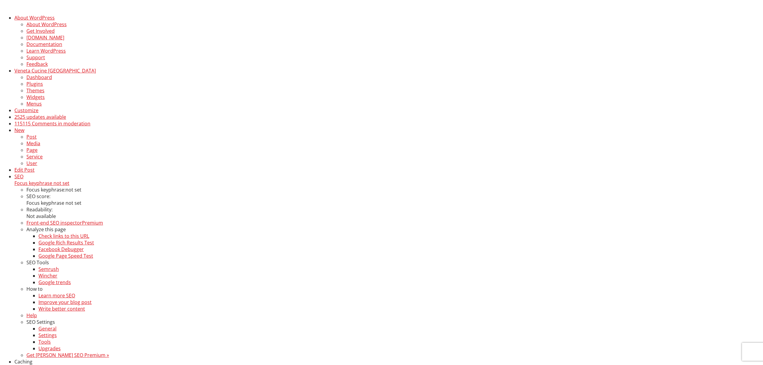  Describe the element at coordinates (17, 117) in the screenshot. I see `span: 25` at that location.